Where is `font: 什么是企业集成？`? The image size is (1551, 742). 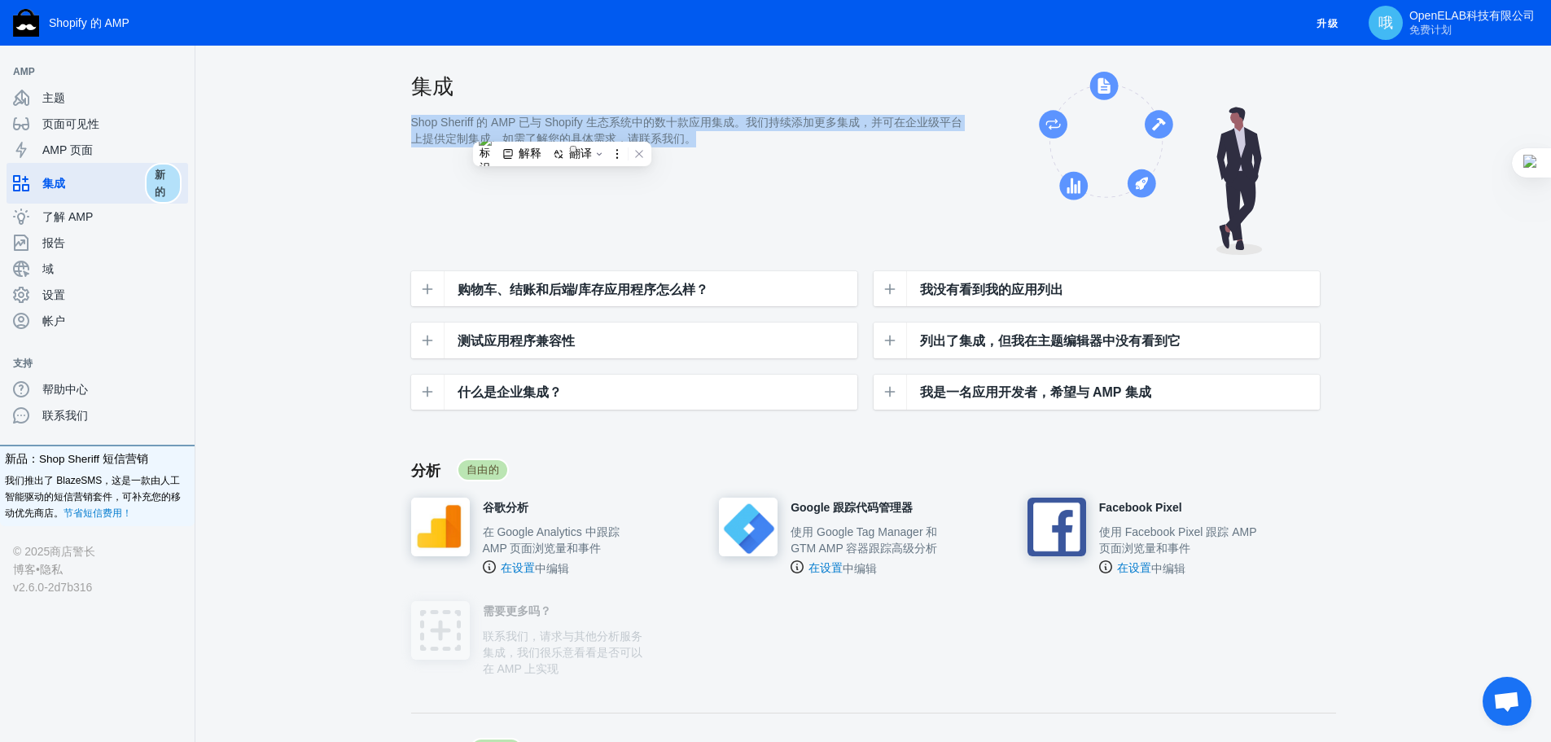 font: 什么是企业集成？ is located at coordinates (510, 392).